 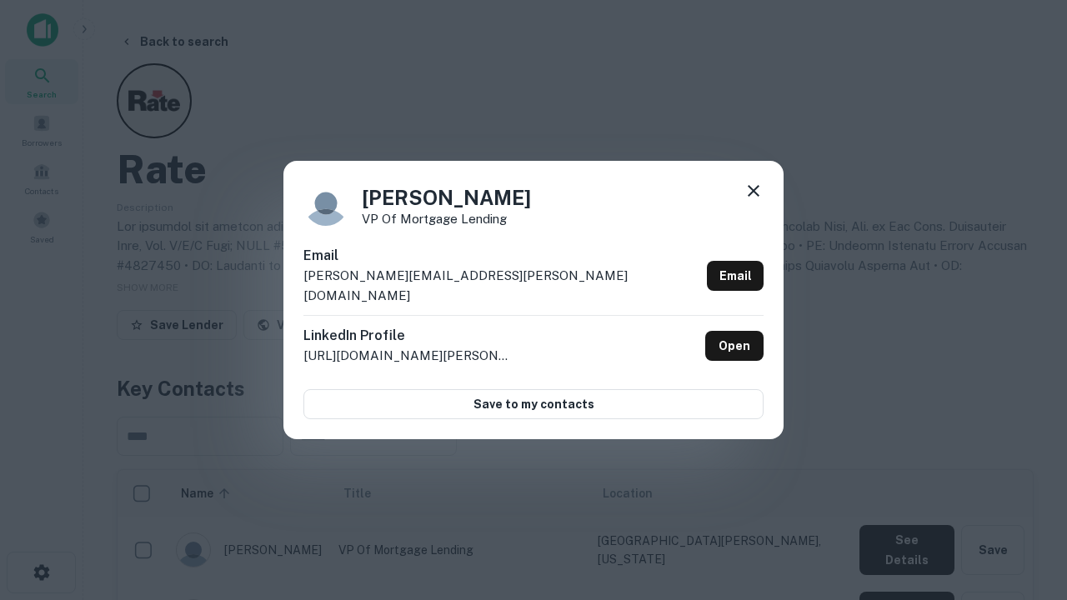 I want to click on div: Chat Widget, so click(x=1025, y=453).